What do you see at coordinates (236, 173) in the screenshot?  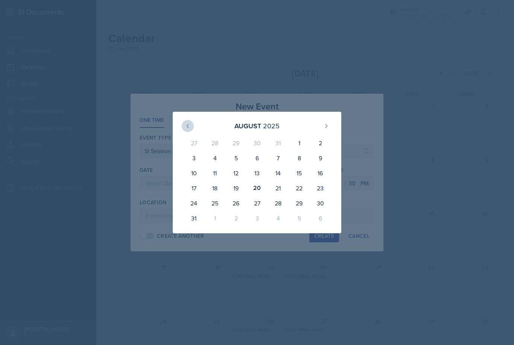 I see `div: 12` at bounding box center [236, 173].